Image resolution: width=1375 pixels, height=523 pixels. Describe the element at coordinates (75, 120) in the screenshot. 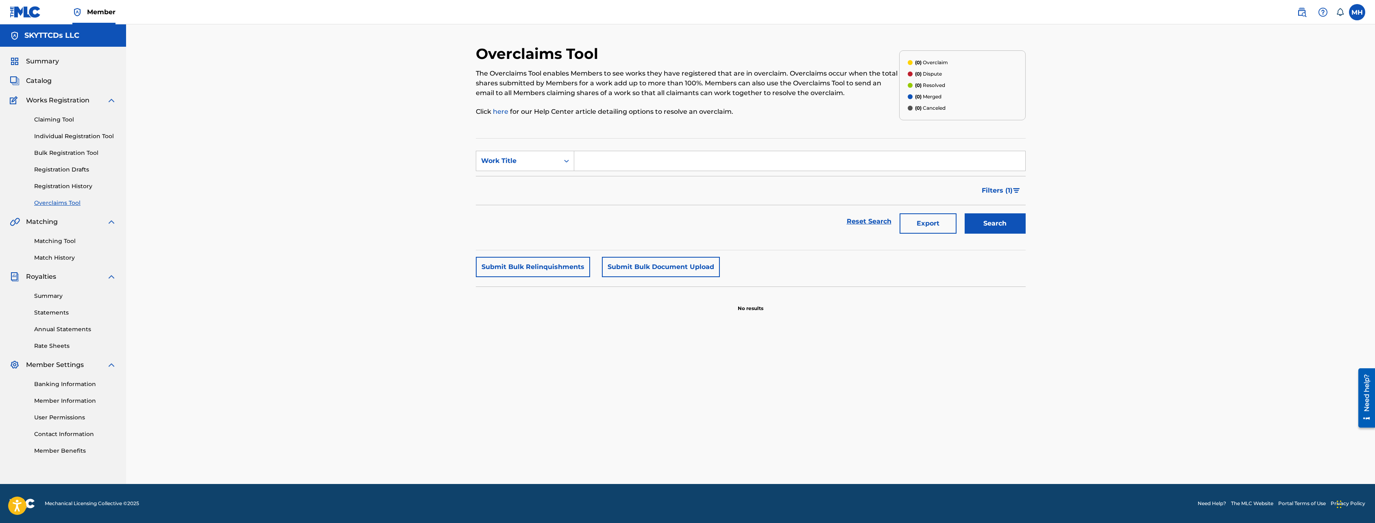

I see `a: Claiming Tool` at that location.